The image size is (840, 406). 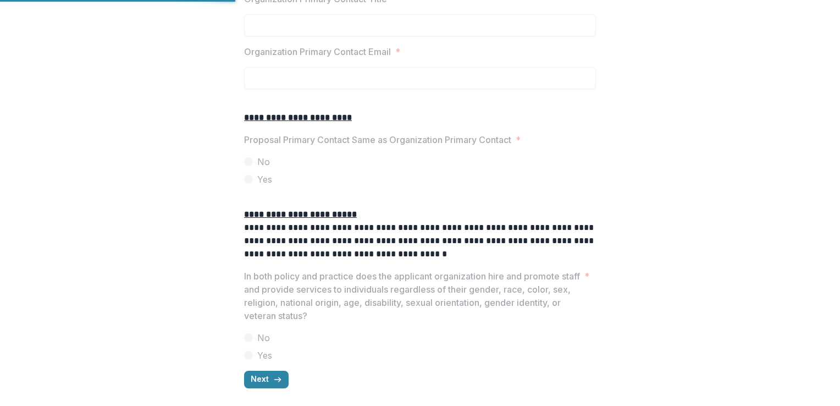 What do you see at coordinates (378, 140) in the screenshot?
I see `p: Proposal Primary Contact Same as Organization Primary Contact` at bounding box center [378, 140].